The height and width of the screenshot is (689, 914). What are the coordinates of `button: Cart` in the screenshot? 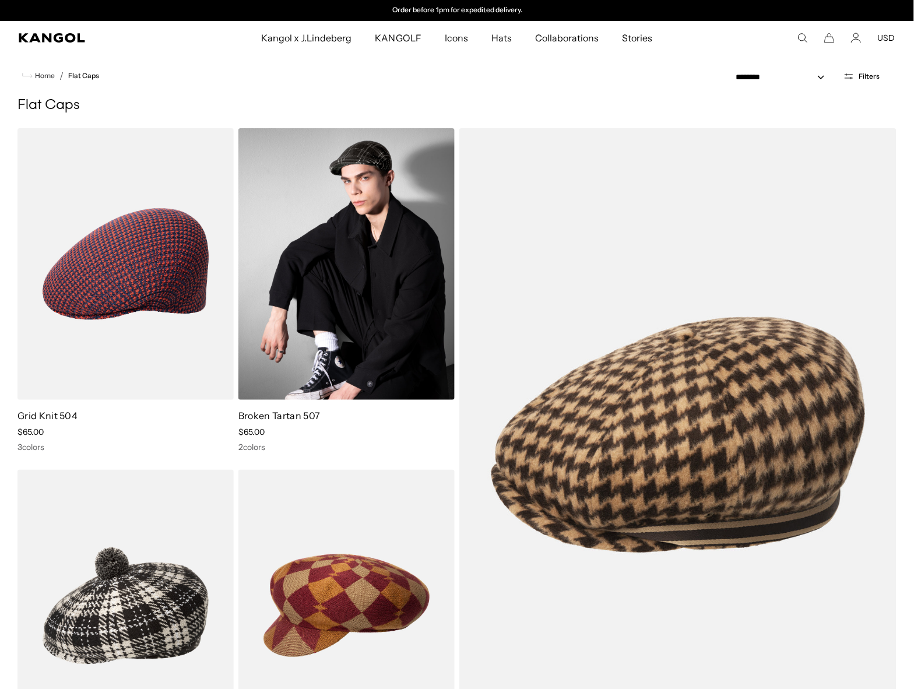 It's located at (829, 38).